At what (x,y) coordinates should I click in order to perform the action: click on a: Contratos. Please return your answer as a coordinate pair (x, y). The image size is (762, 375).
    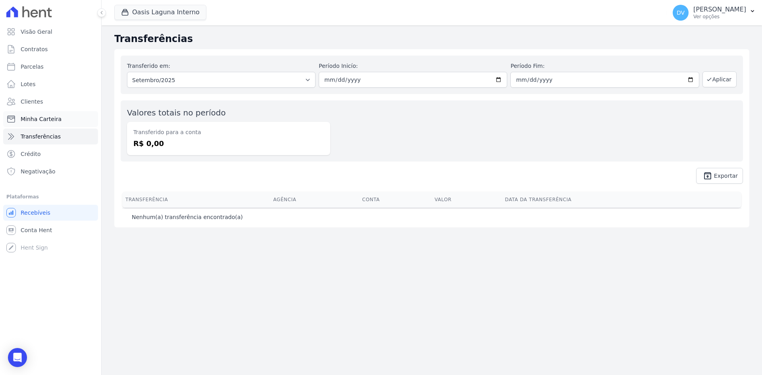
    Looking at the image, I should click on (50, 49).